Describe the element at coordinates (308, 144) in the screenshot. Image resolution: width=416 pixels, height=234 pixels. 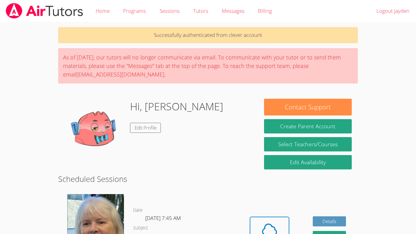
I see `a: Select Teachers/Courses` at that location.